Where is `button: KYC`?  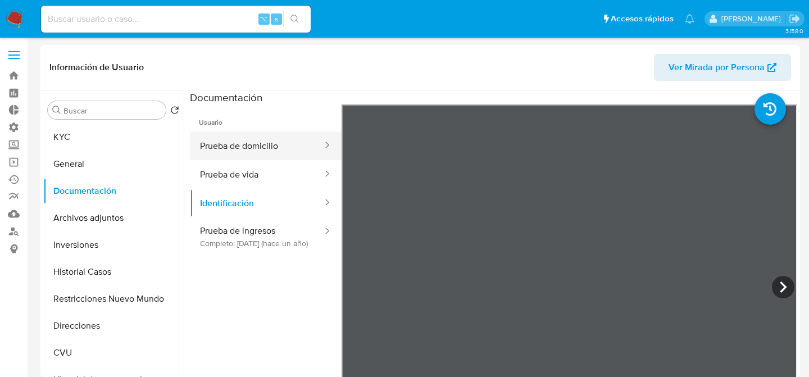
button: KYC is located at coordinates (113, 137).